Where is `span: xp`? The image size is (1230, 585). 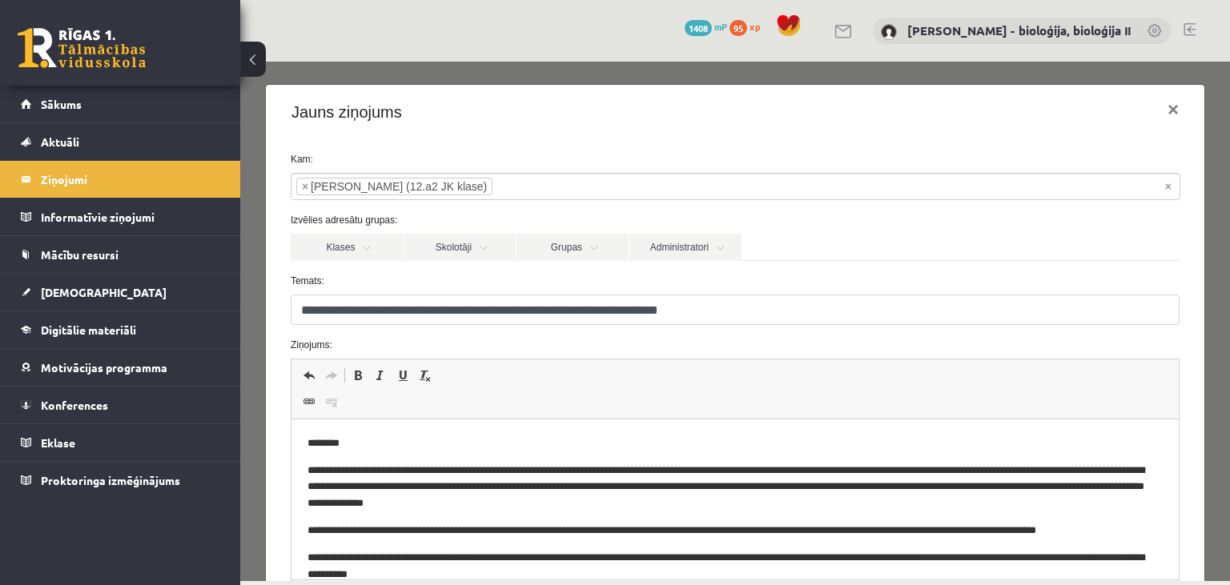
span: xp is located at coordinates (754, 26).